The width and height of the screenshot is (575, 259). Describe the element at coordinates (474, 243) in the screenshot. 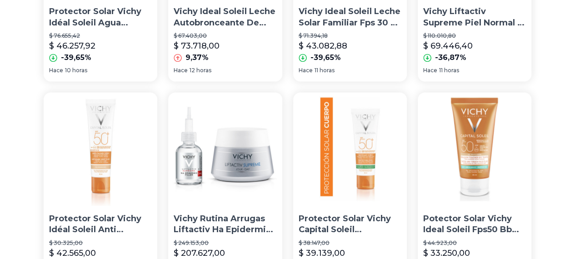

I see `p: $ 44.923,00` at that location.